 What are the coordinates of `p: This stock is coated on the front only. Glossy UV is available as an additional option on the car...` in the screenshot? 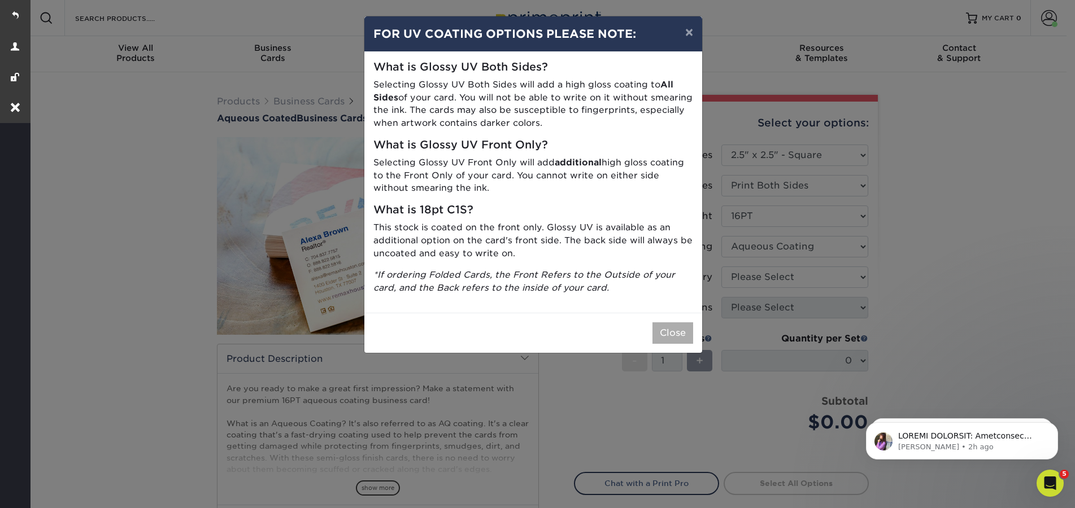 It's located at (533, 241).